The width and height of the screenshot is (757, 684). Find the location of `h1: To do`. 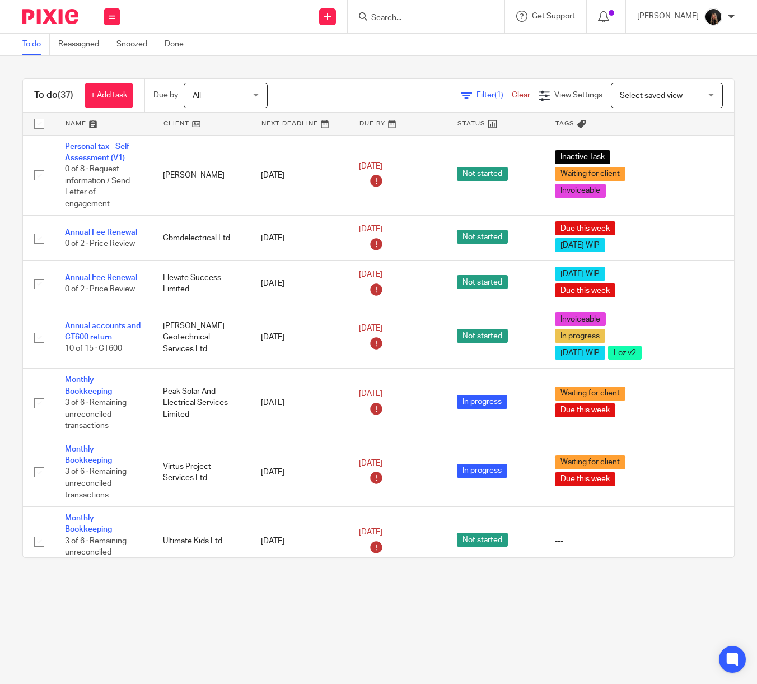

h1: To do is located at coordinates (54, 95).